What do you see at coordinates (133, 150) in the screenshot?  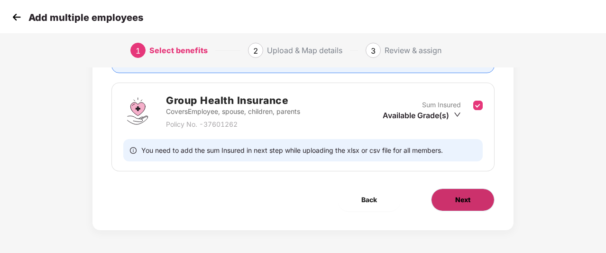 I see `span: info-circle` at bounding box center [133, 150].